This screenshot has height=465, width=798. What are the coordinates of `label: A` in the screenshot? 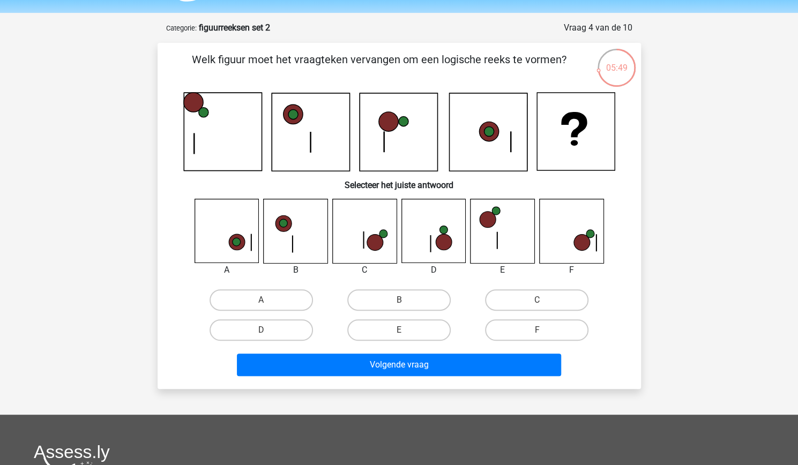 It's located at (261, 300).